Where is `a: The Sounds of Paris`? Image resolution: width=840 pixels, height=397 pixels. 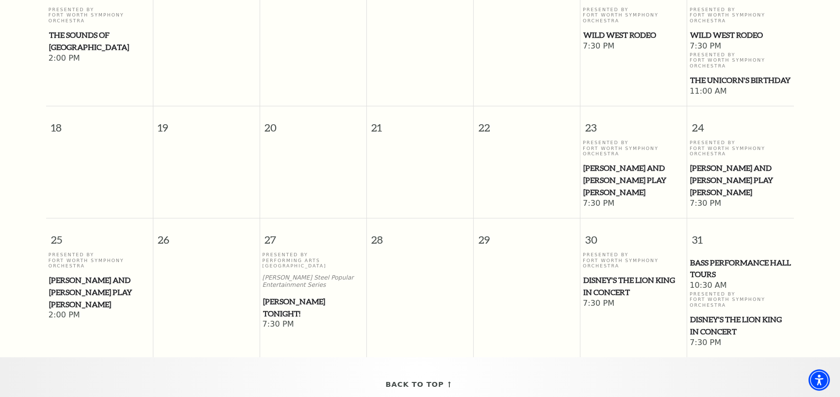 a: The Sounds of Paris is located at coordinates (99, 41).